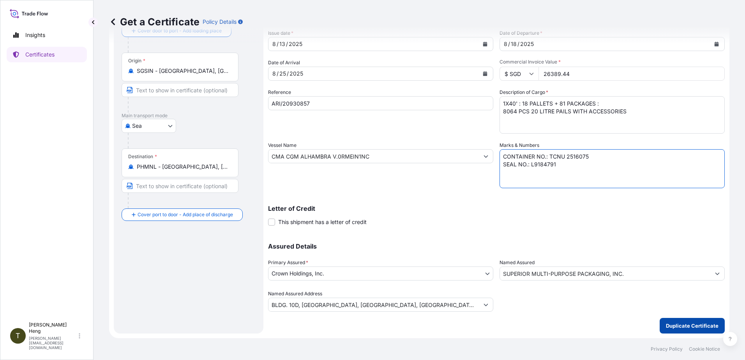  Describe the element at coordinates (667, 349) in the screenshot. I see `a: Privacy Policy` at that location.